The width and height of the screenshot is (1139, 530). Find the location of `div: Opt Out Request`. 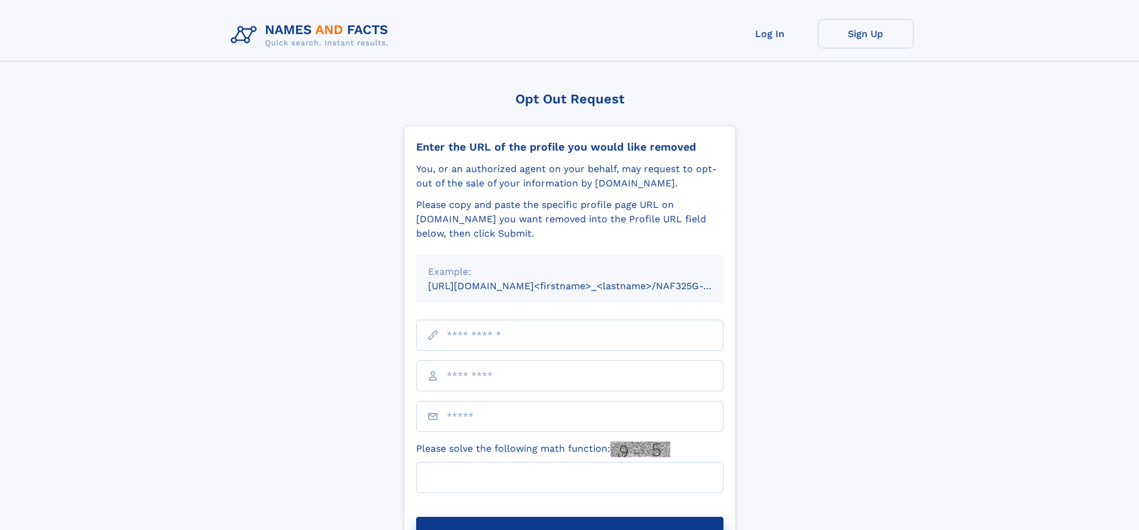

div: Opt Out Request is located at coordinates (570, 99).